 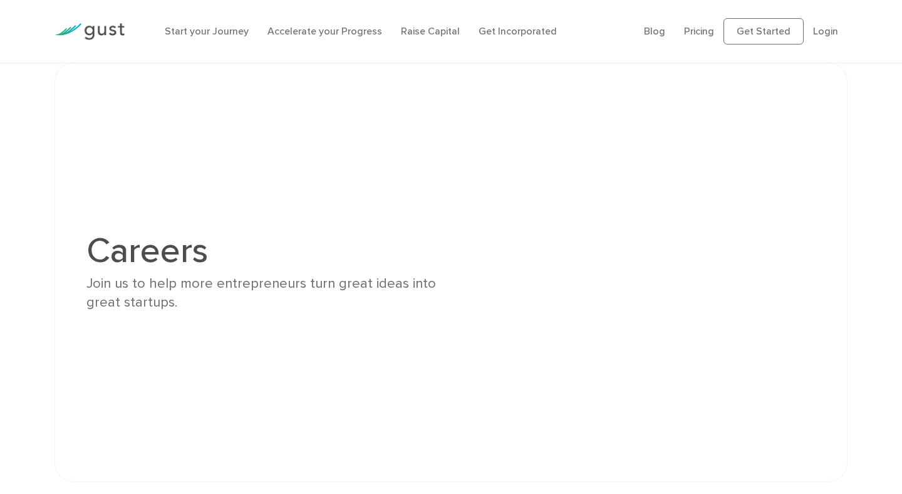 What do you see at coordinates (655, 31) in the screenshot?
I see `a: Blog` at bounding box center [655, 31].